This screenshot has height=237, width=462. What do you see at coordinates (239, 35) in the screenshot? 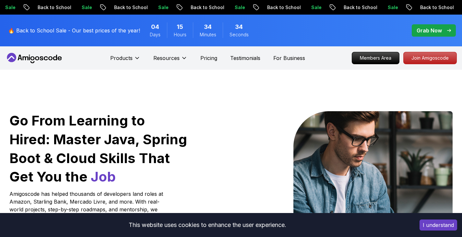
I see `span: Seconds` at bounding box center [239, 35].